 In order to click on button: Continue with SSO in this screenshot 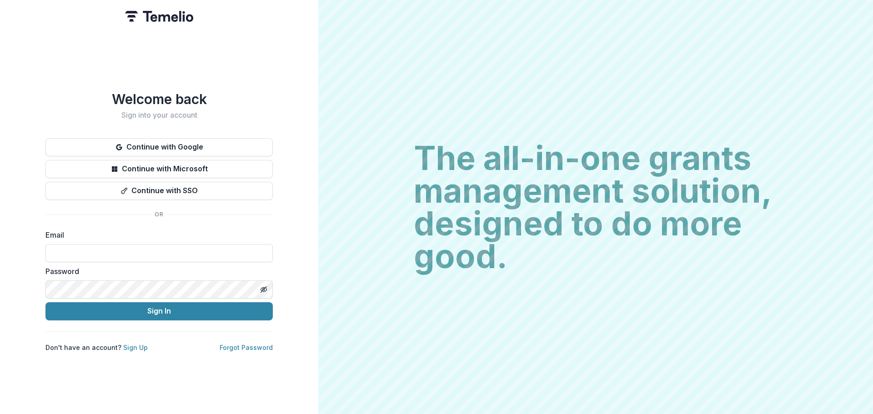, I will do `click(159, 191)`.